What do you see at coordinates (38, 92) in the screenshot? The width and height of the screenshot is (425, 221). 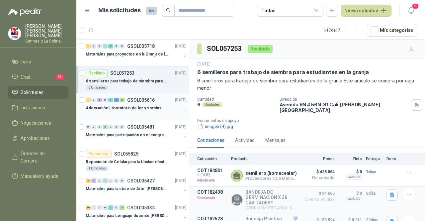 I see `a: Solicitudes` at bounding box center [38, 92].